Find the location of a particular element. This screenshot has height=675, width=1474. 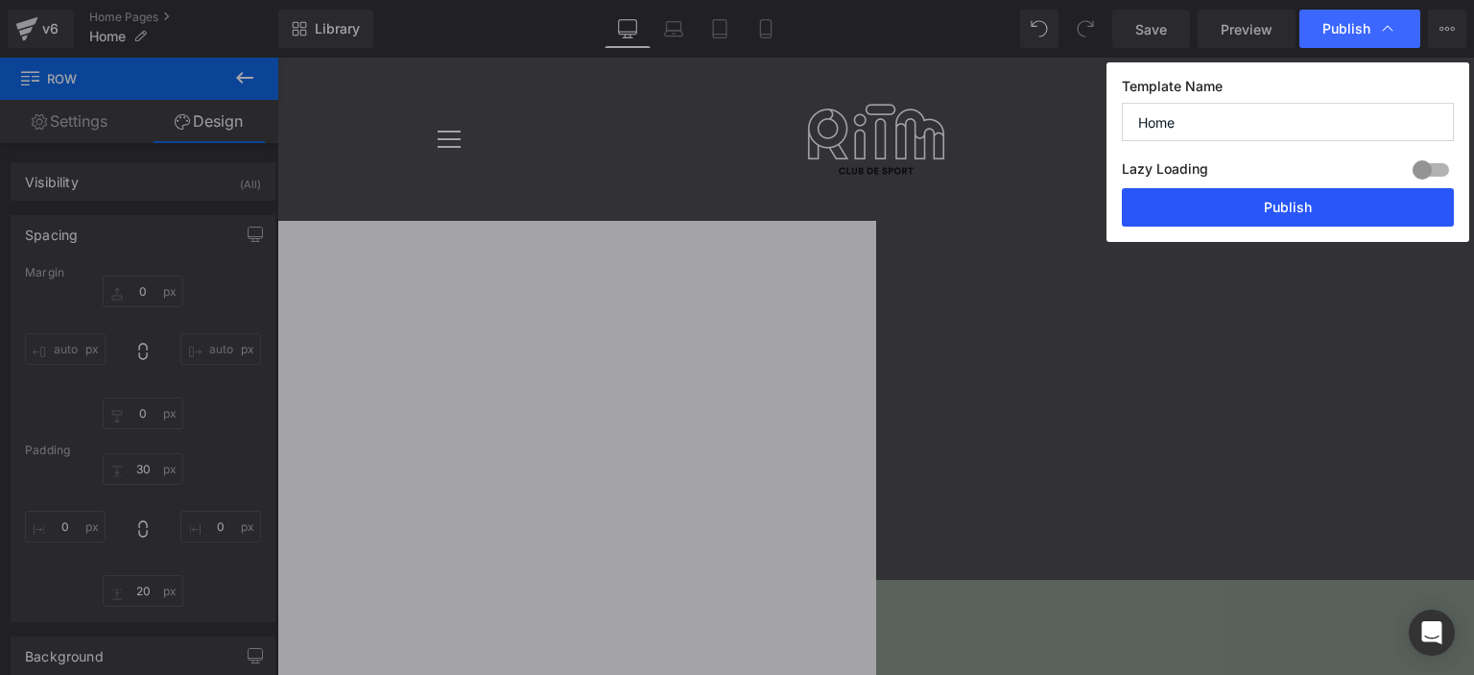

img: ritmsport is located at coordinates (599, 82).